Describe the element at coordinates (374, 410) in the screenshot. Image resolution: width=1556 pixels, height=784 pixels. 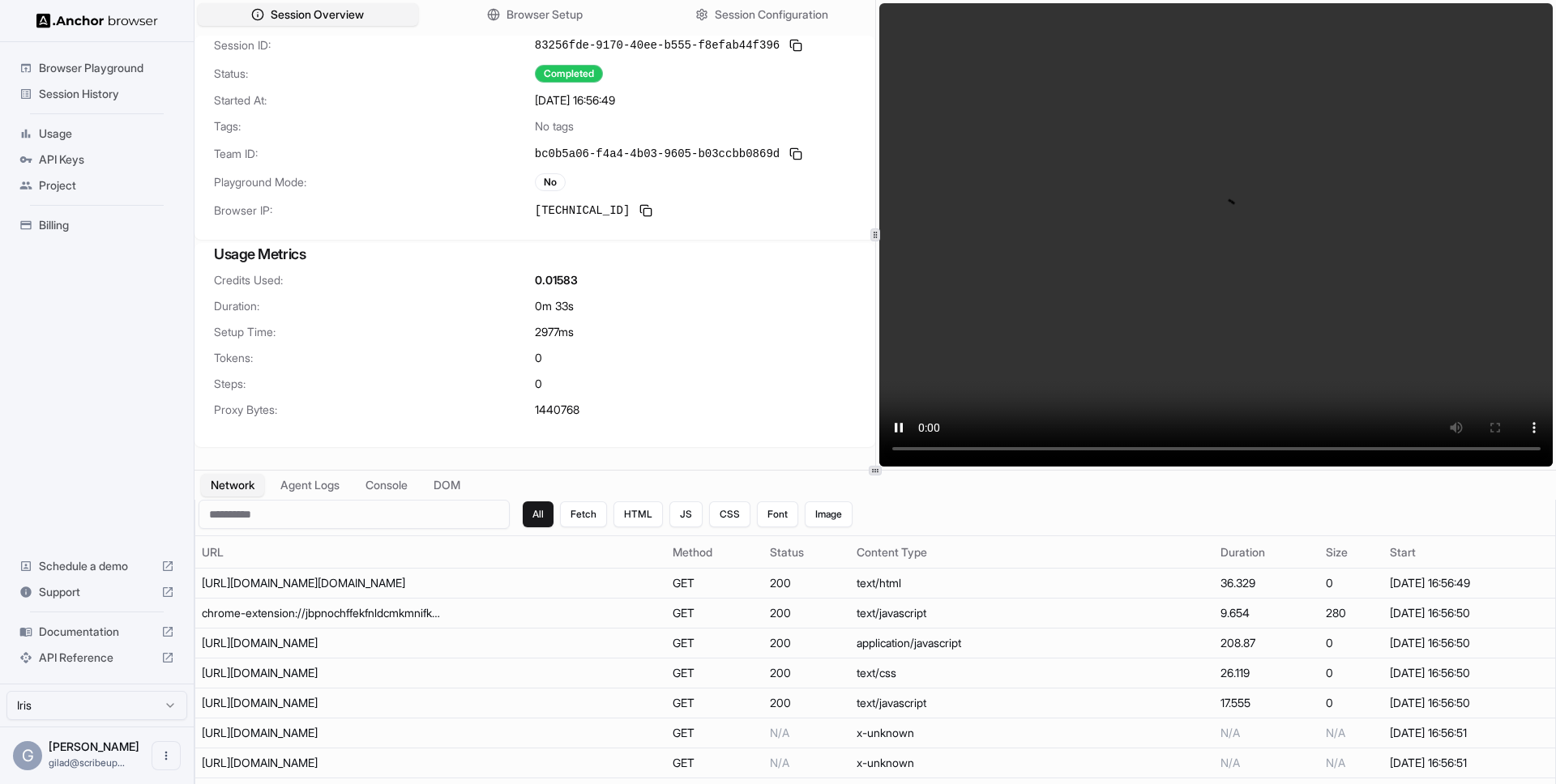
I see `span: Proxy Bytes:` at that location.